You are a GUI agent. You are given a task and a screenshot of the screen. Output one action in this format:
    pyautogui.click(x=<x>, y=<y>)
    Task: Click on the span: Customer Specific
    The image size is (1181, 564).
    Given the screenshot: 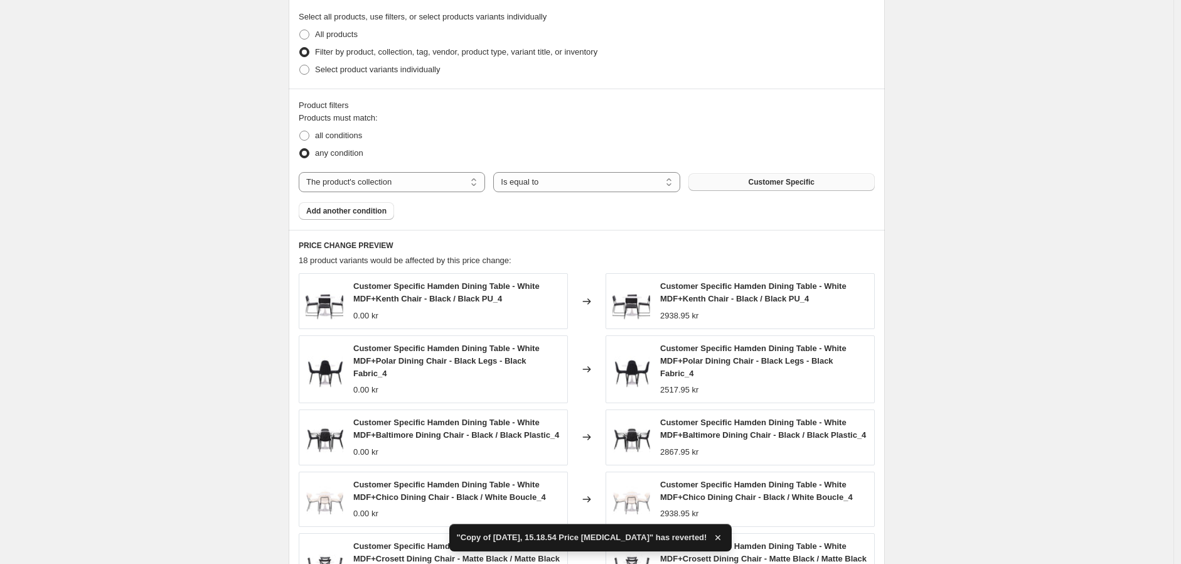 What is the action you would take?
    pyautogui.click(x=781, y=182)
    